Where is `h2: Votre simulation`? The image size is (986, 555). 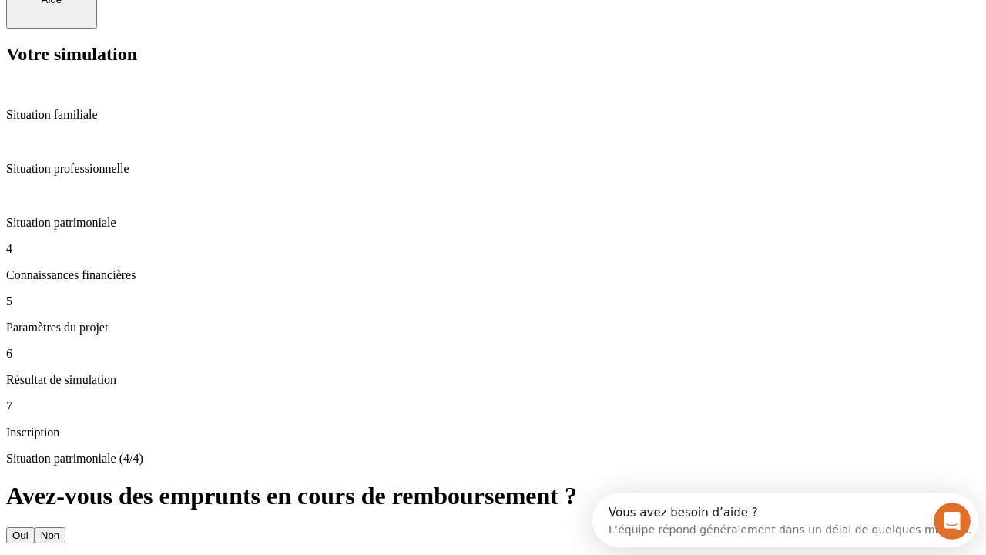 h2: Votre simulation is located at coordinates (493, 54).